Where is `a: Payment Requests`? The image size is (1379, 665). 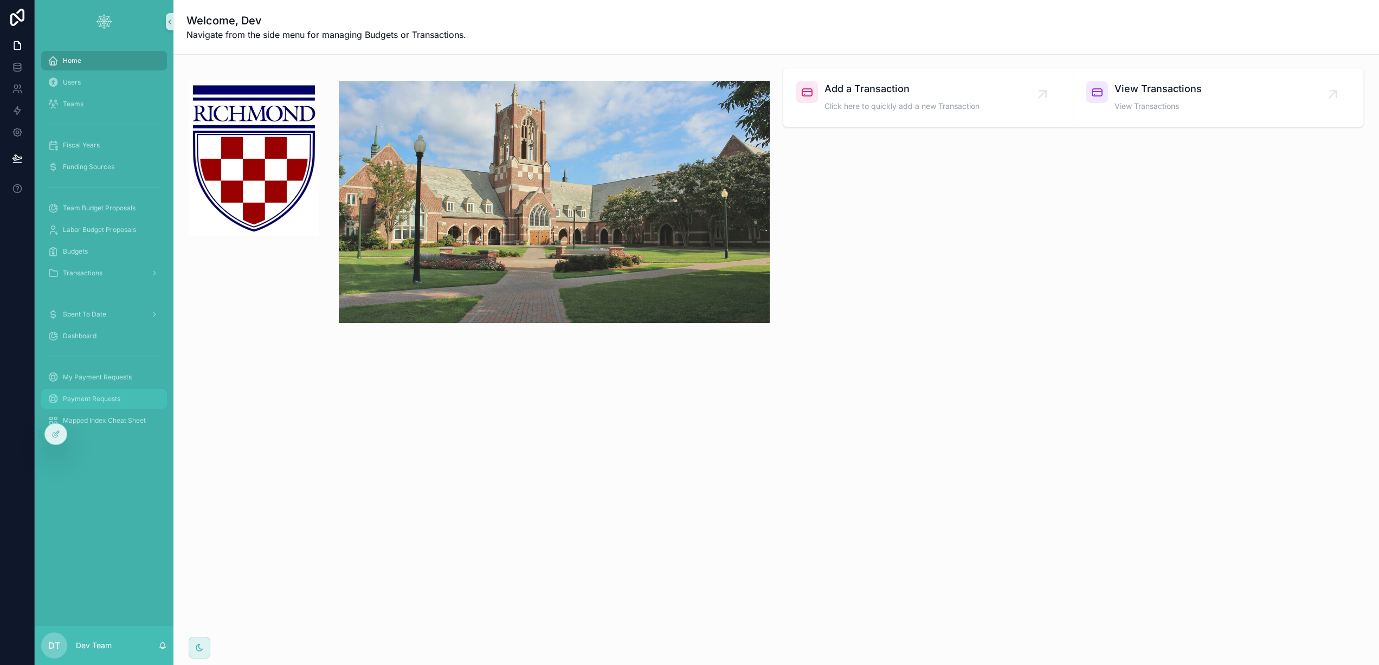
a: Payment Requests is located at coordinates (104, 399).